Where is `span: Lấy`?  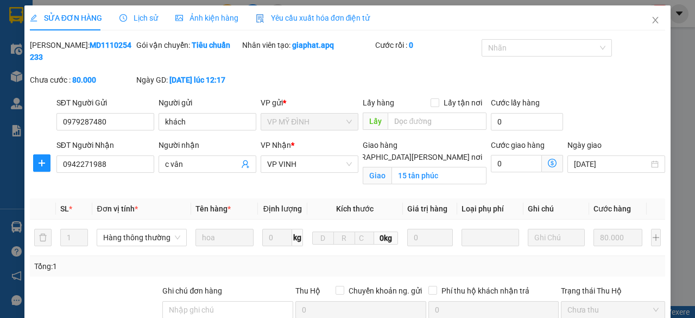 span: Lấy is located at coordinates (375, 121).